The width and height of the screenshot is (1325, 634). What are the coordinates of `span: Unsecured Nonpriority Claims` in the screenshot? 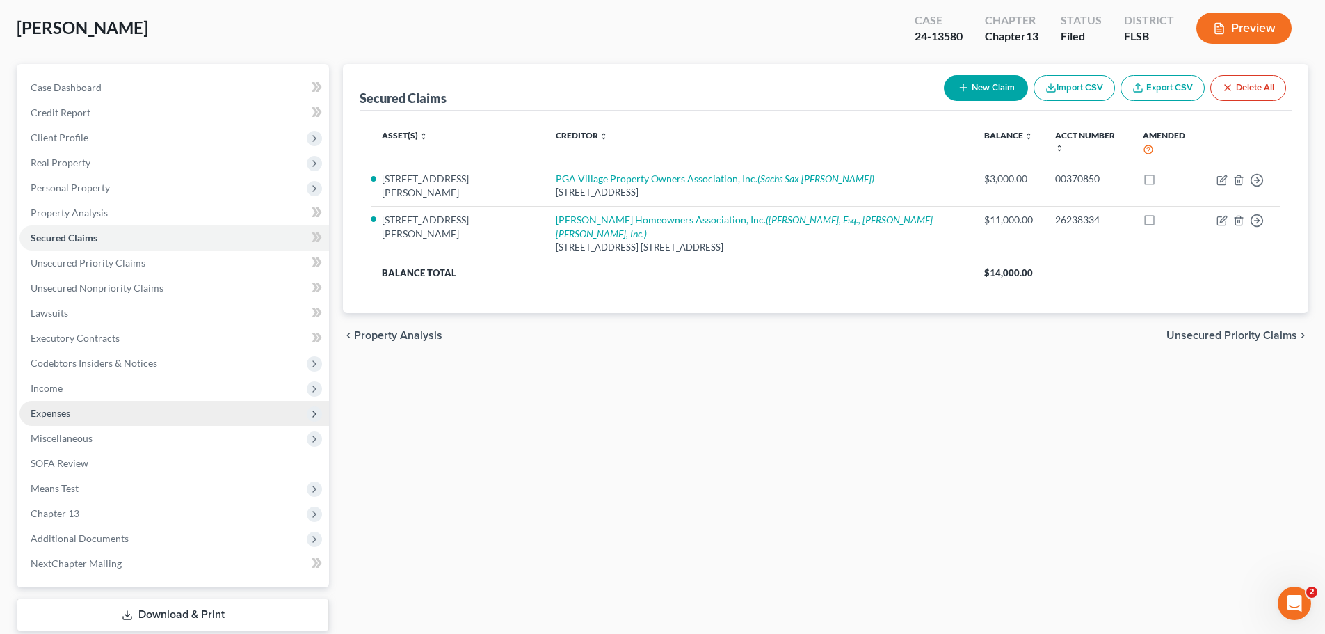 It's located at (97, 287).